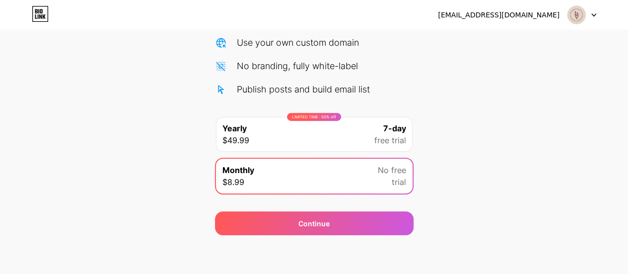  What do you see at coordinates (392, 170) in the screenshot?
I see `span: No free` at bounding box center [392, 170].